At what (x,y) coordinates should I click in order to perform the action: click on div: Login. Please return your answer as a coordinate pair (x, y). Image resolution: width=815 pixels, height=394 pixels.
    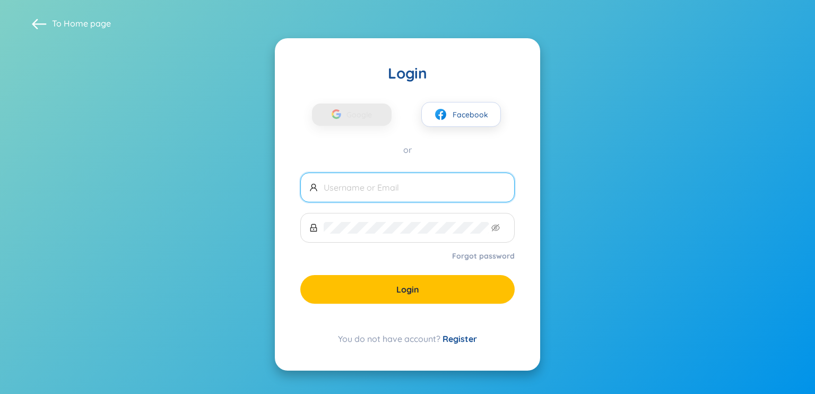
    Looking at the image, I should click on (407, 73).